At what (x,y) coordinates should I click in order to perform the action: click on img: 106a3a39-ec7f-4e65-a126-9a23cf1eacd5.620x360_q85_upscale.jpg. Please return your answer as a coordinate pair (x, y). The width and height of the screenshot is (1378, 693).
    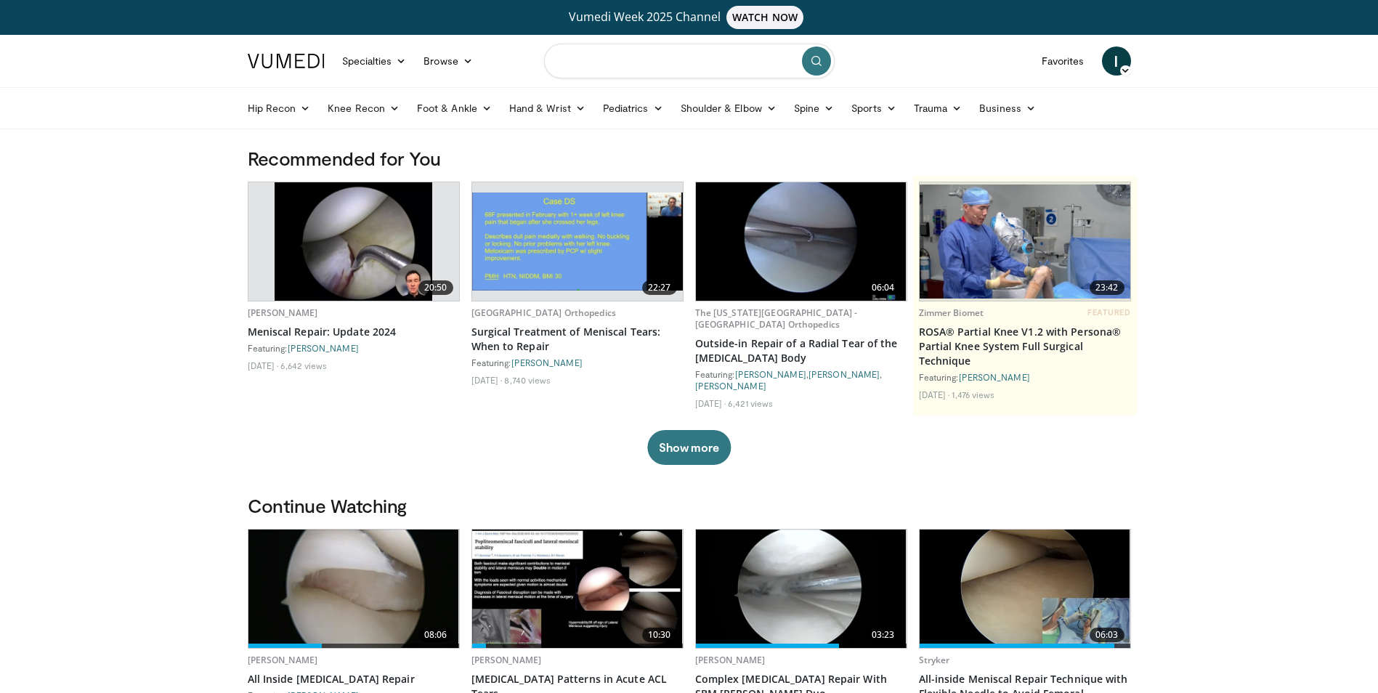
    Looking at the image, I should click on (354, 241).